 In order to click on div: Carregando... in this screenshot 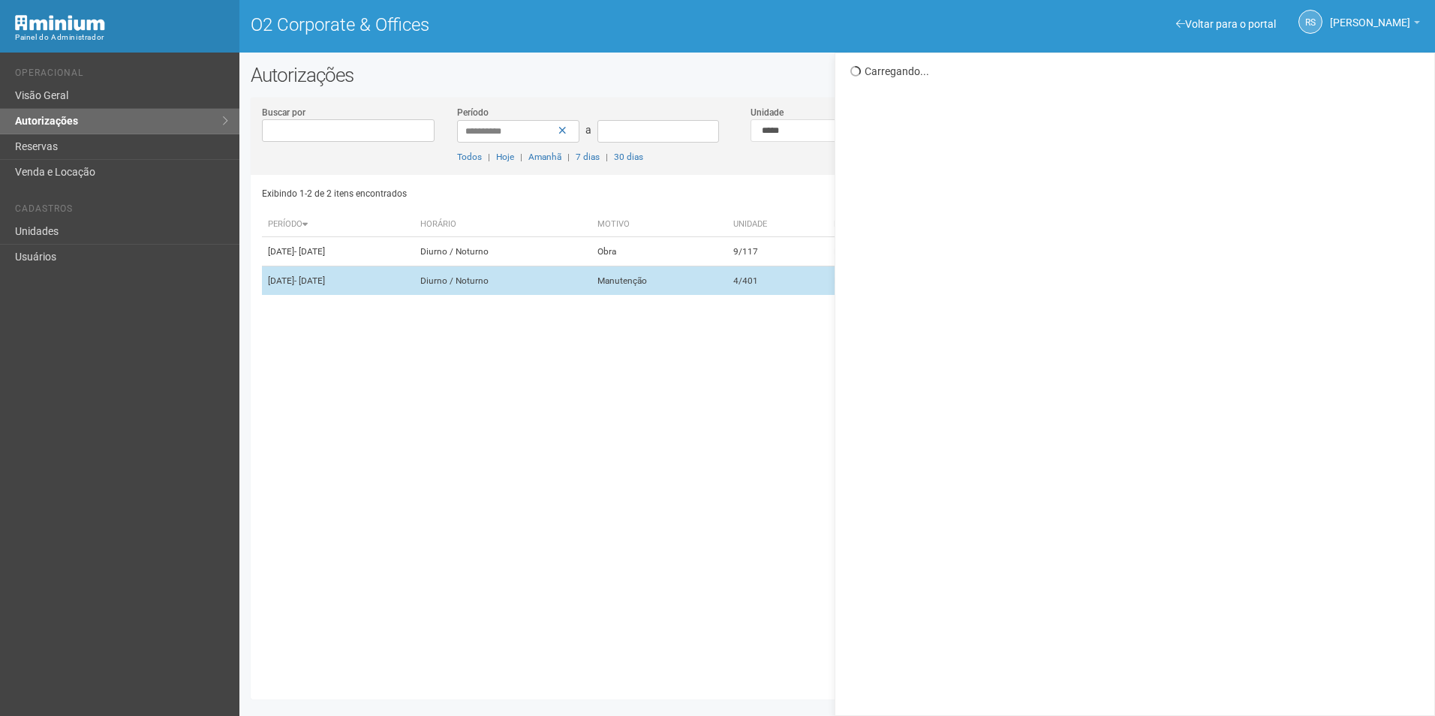, I will do `click(1136, 71)`.